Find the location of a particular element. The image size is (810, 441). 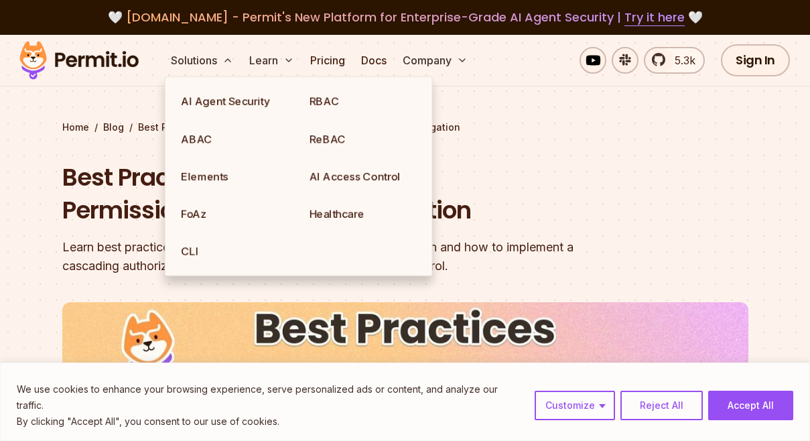

span: 5.3k is located at coordinates (681, 60).